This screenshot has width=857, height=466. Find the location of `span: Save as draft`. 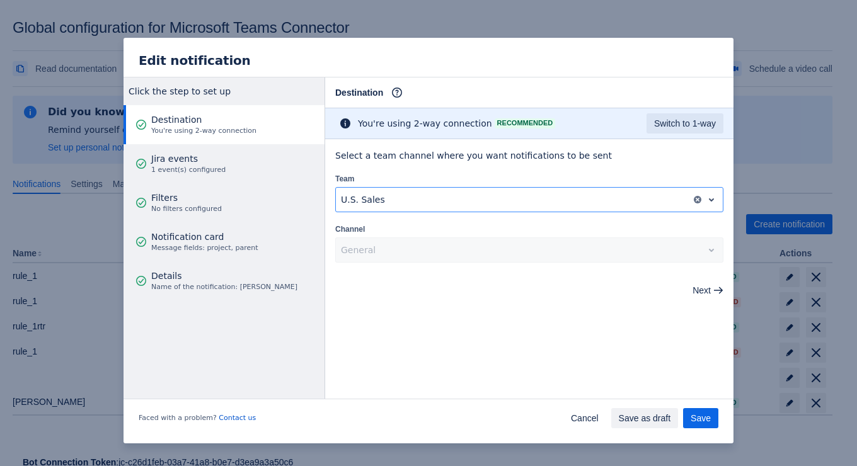

span: Save as draft is located at coordinates (644, 418).